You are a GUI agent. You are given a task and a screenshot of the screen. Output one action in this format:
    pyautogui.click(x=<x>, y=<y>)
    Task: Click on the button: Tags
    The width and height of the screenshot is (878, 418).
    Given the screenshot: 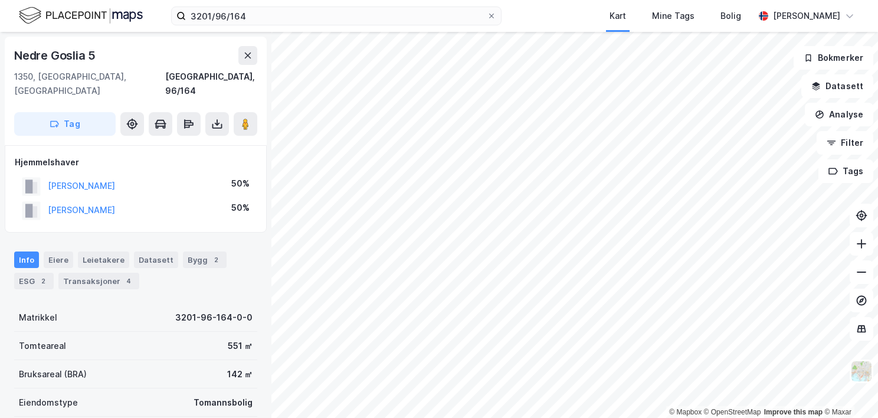 What is the action you would take?
    pyautogui.click(x=846, y=171)
    